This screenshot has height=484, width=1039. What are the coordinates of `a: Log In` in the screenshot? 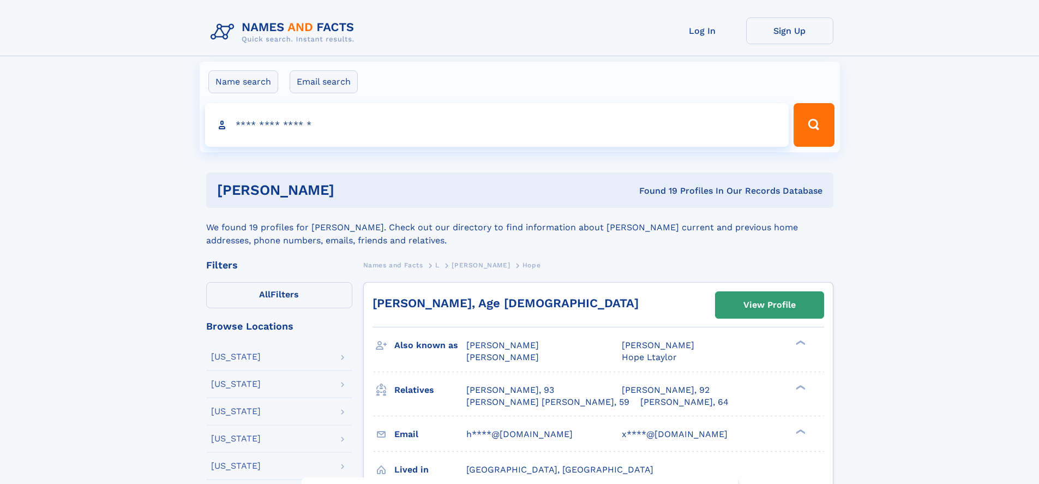 It's located at (703, 31).